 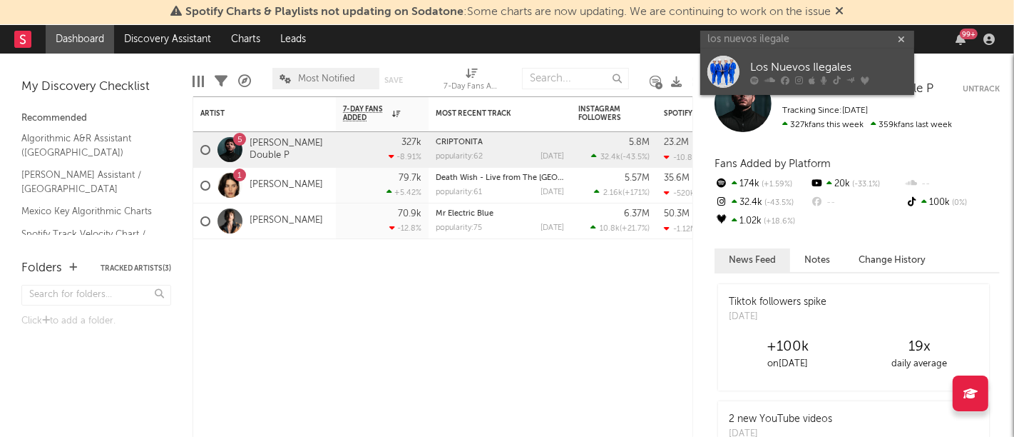 I want to click on span: +1.59 %, so click(x=776, y=184).